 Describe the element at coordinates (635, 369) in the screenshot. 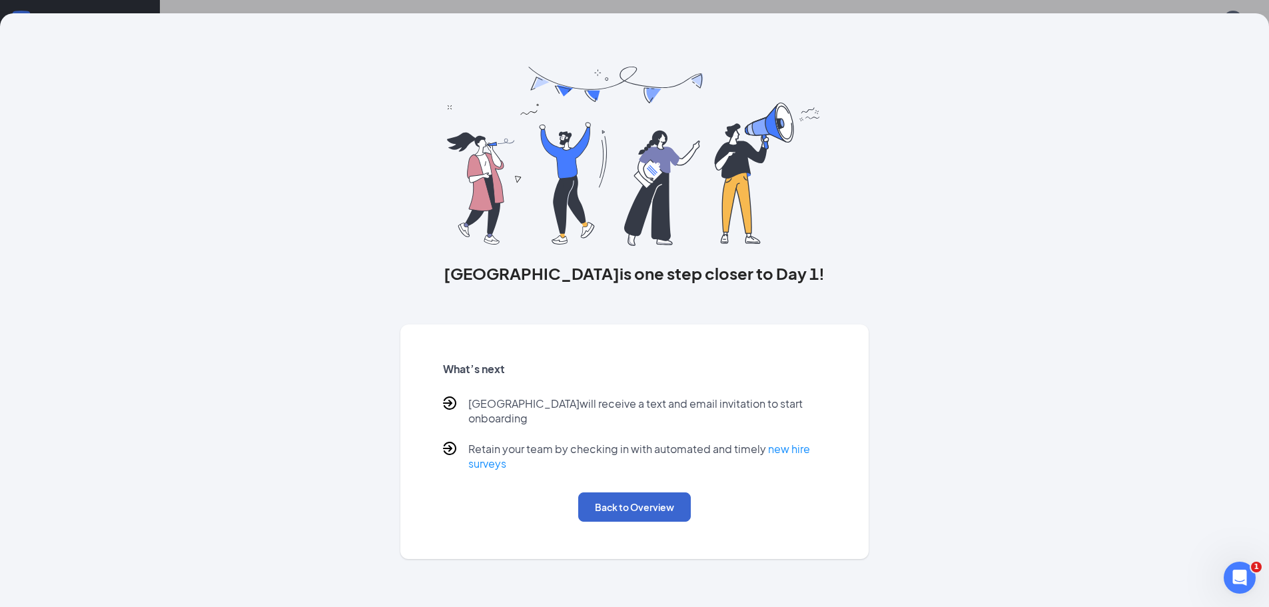

I see `h5: What’s next` at that location.